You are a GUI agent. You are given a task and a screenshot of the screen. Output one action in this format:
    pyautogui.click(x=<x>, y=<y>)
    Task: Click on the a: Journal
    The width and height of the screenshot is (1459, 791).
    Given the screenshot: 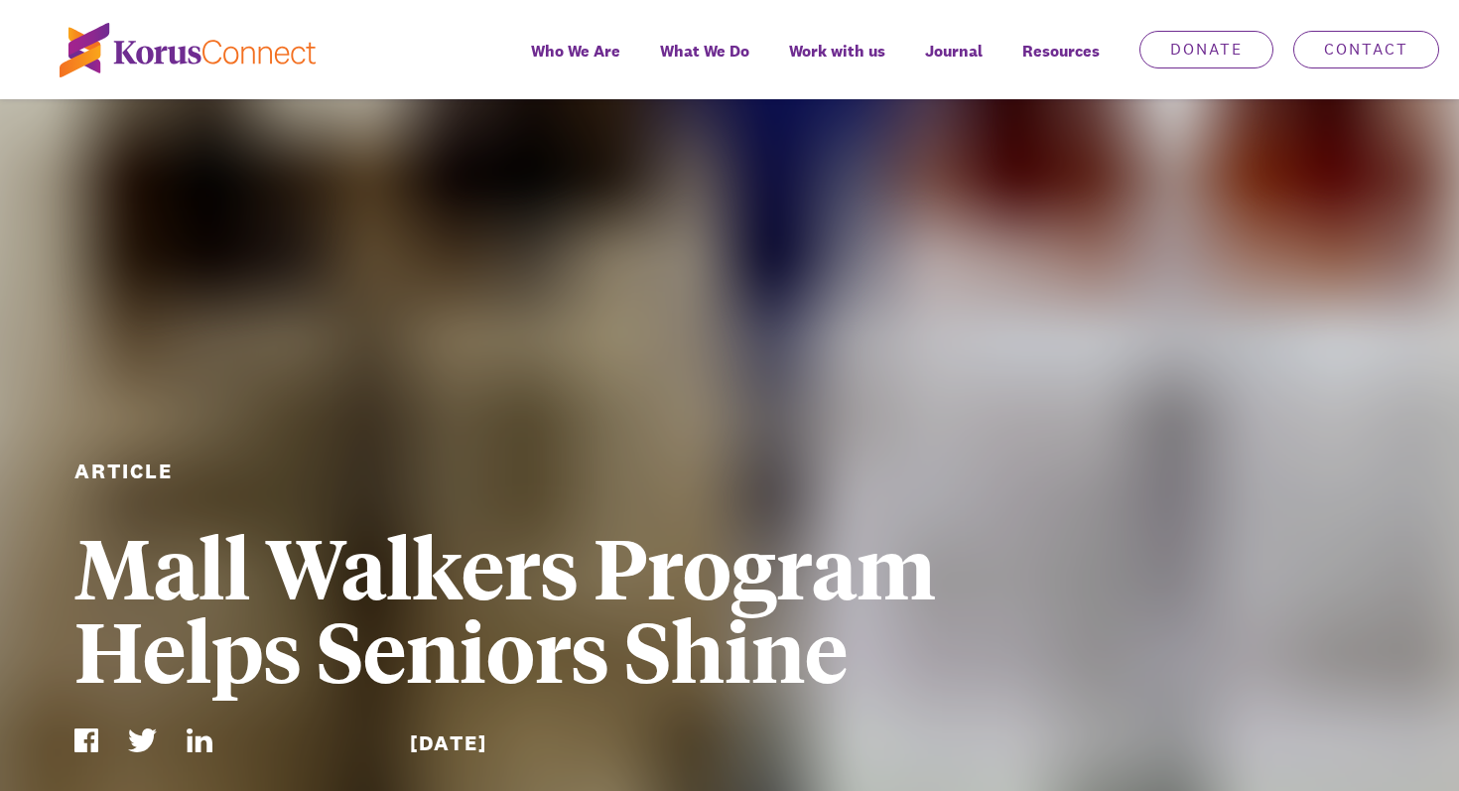 What is the action you would take?
    pyautogui.click(x=954, y=64)
    